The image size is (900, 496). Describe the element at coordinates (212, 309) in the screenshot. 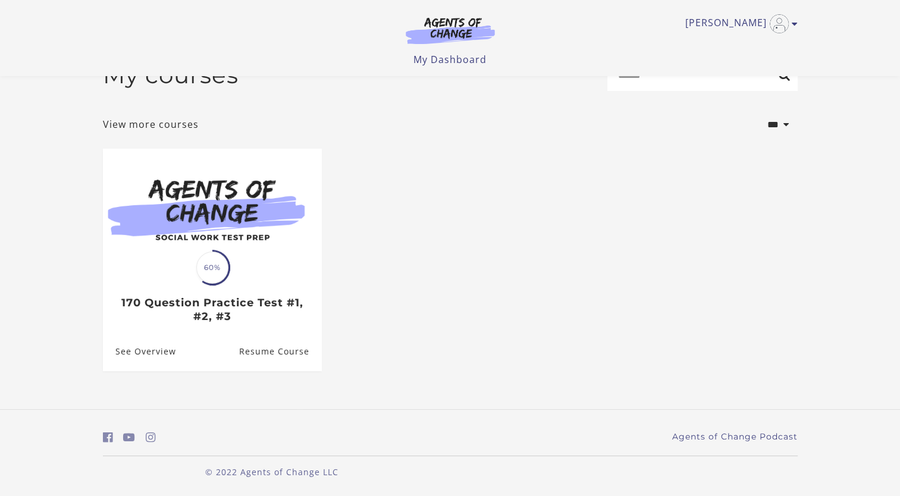

I see `h3: 170 Question Practice Test #1, #2, #3` at that location.